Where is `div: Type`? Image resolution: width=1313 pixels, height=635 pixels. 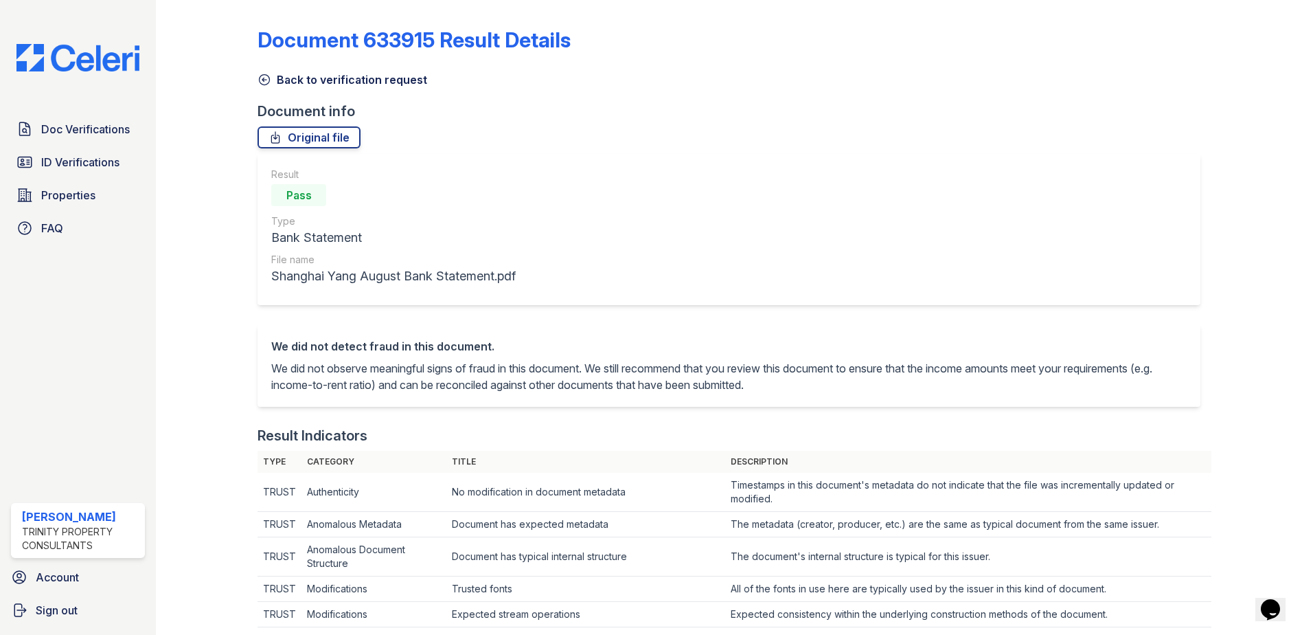 div: Type is located at coordinates (394, 221).